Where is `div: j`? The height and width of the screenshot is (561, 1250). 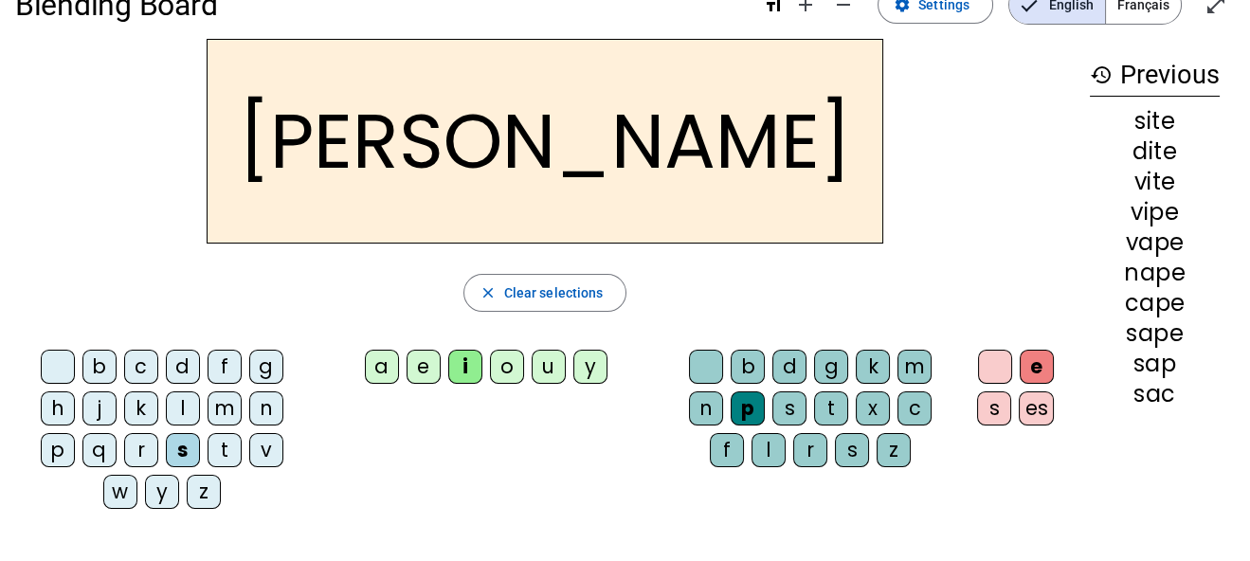 div: j is located at coordinates (99, 408).